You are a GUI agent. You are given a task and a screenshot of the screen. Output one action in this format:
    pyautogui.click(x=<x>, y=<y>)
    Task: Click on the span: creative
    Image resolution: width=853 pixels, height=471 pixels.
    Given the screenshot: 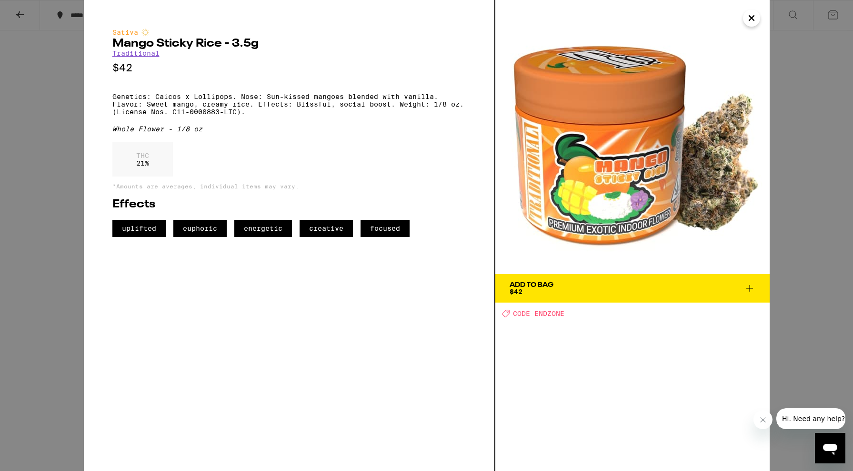 What is the action you would take?
    pyautogui.click(x=326, y=229)
    